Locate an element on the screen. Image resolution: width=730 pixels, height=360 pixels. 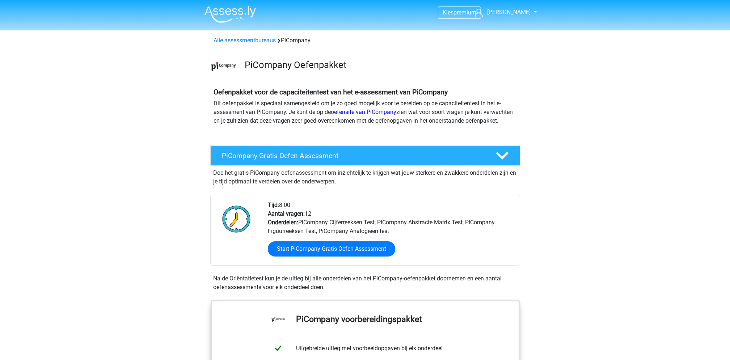
img: picompany.png is located at coordinates (223, 66).